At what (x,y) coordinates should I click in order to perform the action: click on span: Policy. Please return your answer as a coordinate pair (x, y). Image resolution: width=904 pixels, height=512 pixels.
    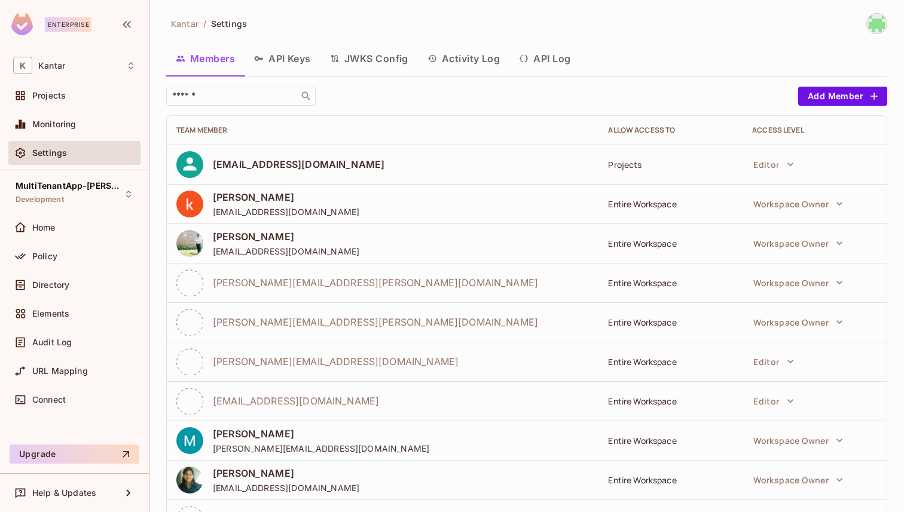
    Looking at the image, I should click on (45, 256).